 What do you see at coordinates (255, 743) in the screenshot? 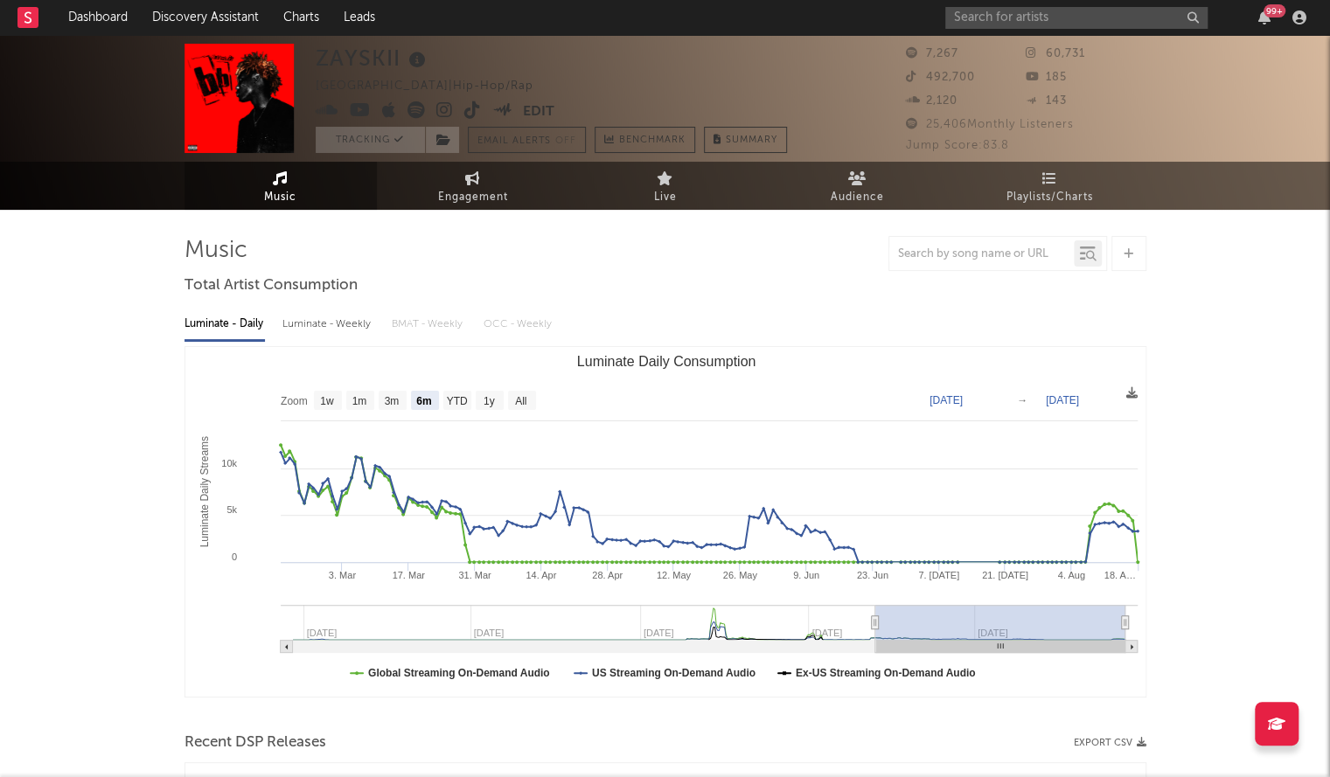
I see `span: Recent DSP Releases` at bounding box center [255, 743].